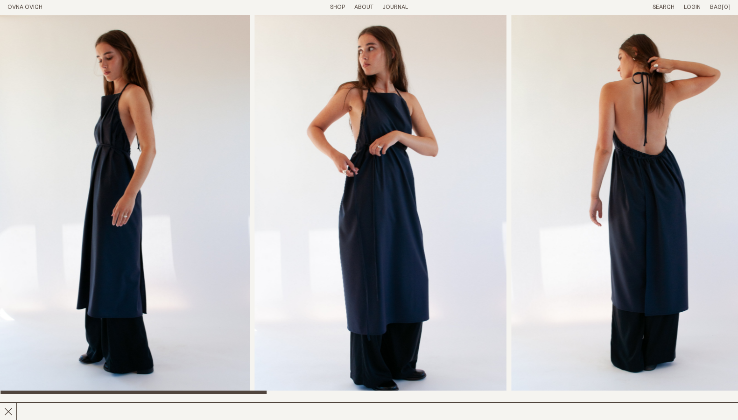 The height and width of the screenshot is (420, 738). I want to click on a: Search, so click(664, 7).